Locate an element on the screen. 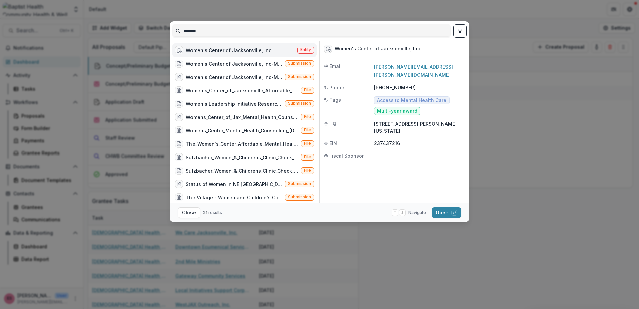 This screenshot has width=639, height=309. div: Women's Center of Jacksonville, Inc-Mental Health Counseling-3 is located at coordinates (234, 77).